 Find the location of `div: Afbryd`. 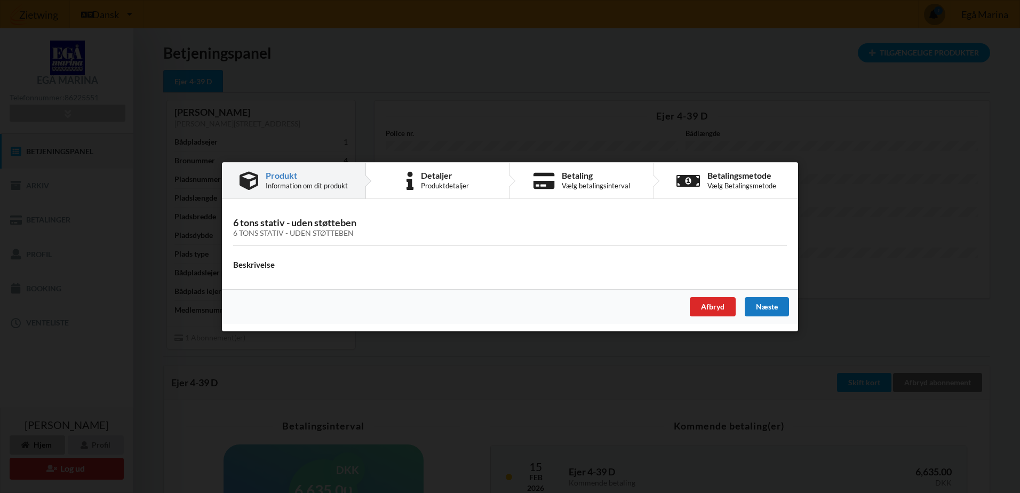

div: Afbryd is located at coordinates (712, 306).